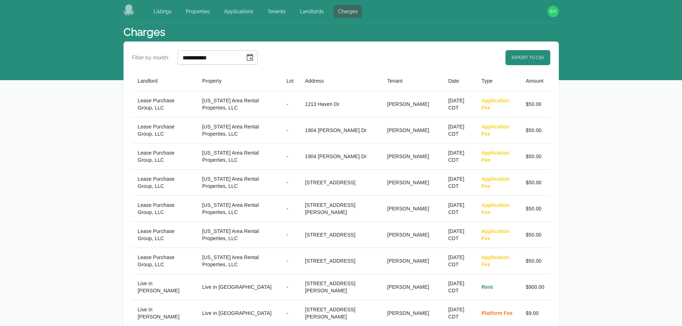  Describe the element at coordinates (497, 313) in the screenshot. I see `span: Platform Fee` at that location.